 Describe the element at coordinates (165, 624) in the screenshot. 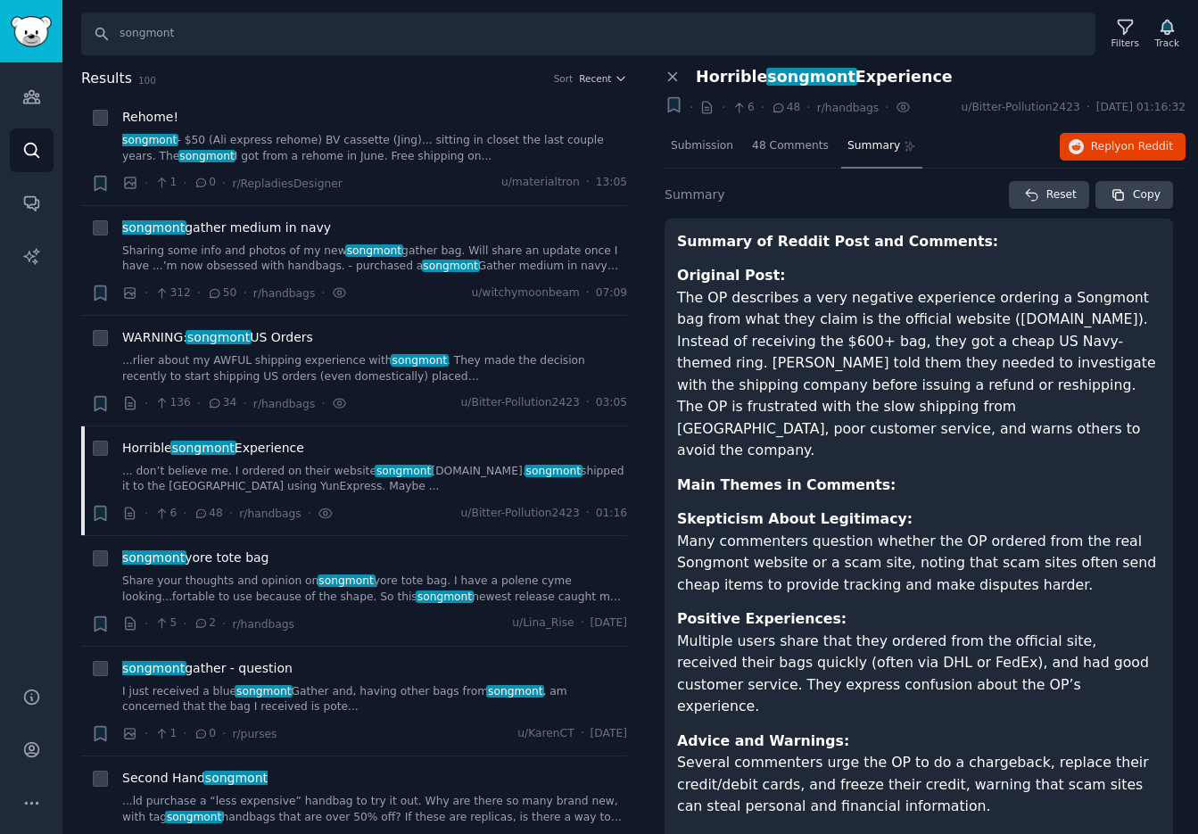

I see `span: 5` at that location.